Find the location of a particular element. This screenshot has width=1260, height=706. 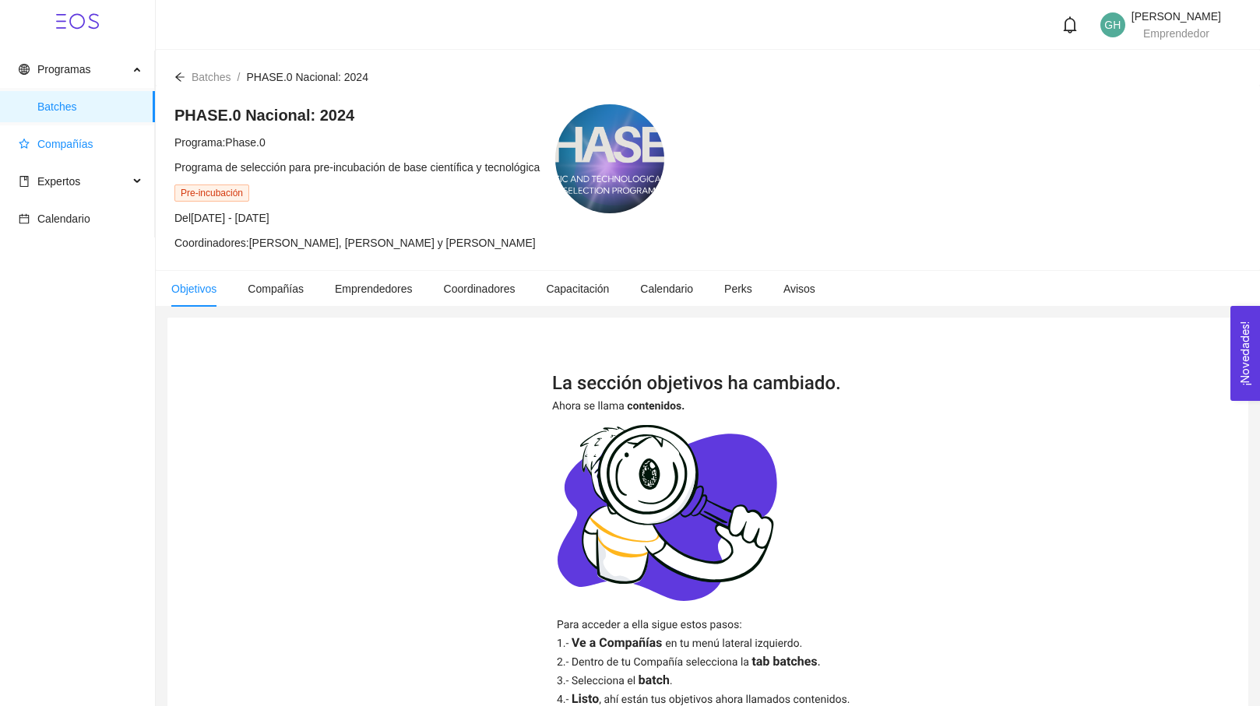

span: Pre-incubación is located at coordinates (212, 193).